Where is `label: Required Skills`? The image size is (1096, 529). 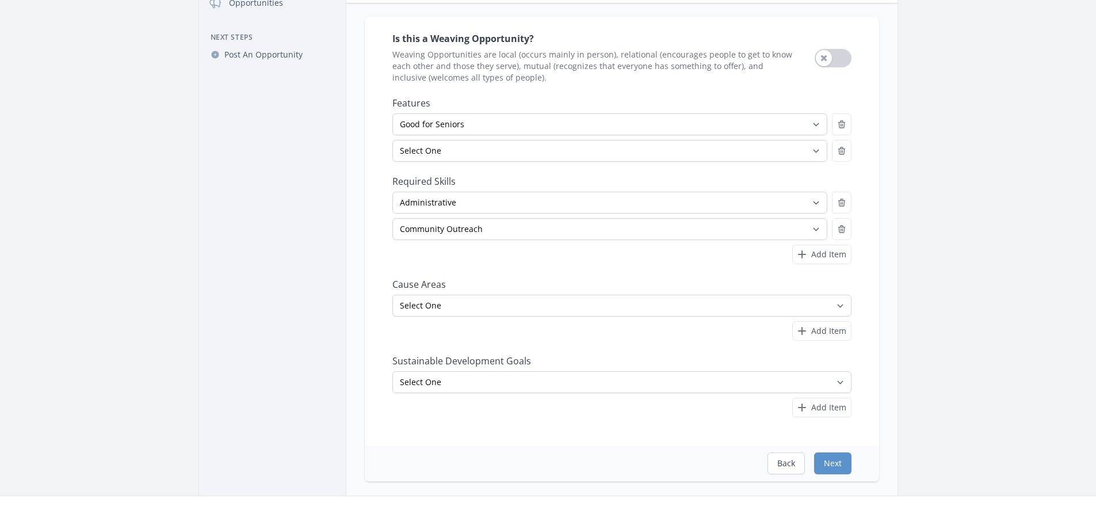 label: Required Skills is located at coordinates (622, 181).